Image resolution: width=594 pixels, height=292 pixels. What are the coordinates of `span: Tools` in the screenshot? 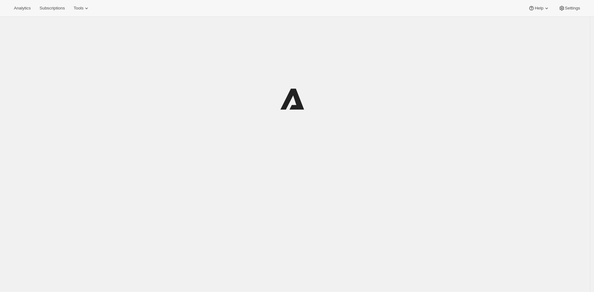 It's located at (78, 8).